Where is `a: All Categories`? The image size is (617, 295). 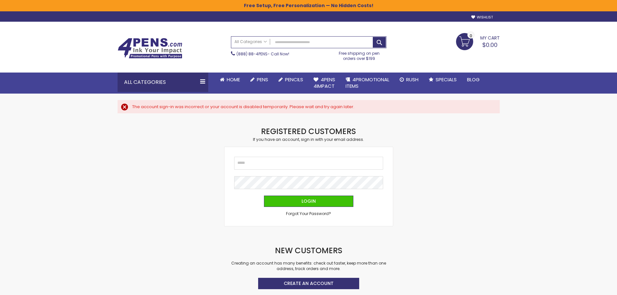 a: All Categories is located at coordinates (251, 42).